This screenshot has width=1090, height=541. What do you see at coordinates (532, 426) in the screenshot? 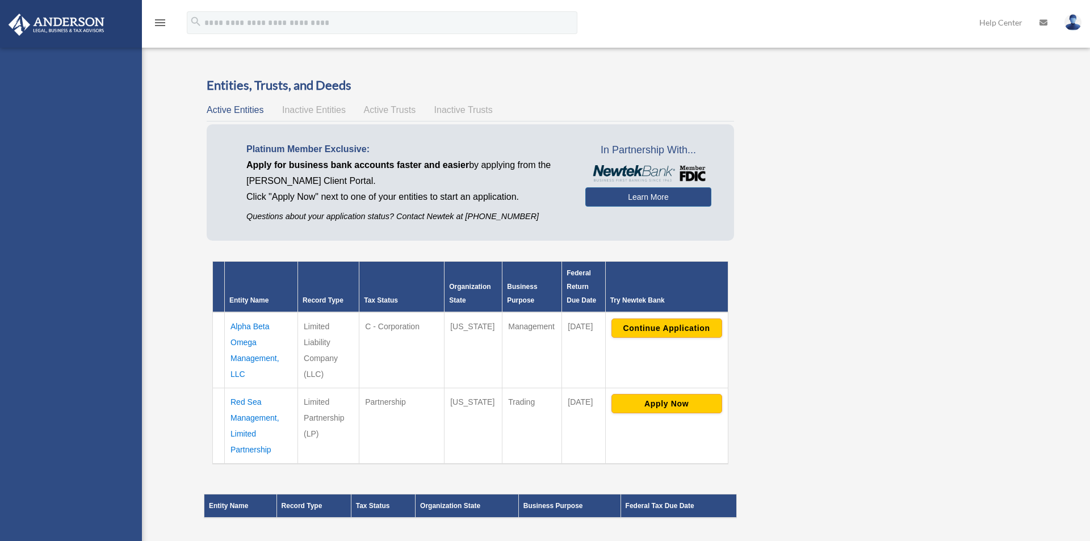
I see `td: Trading` at bounding box center [532, 426].